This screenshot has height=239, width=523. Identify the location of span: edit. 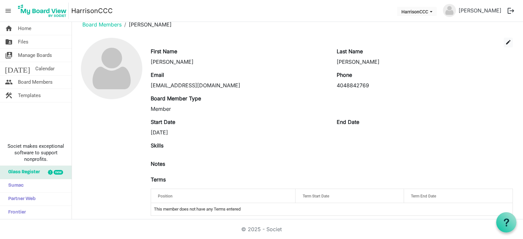
(508, 42).